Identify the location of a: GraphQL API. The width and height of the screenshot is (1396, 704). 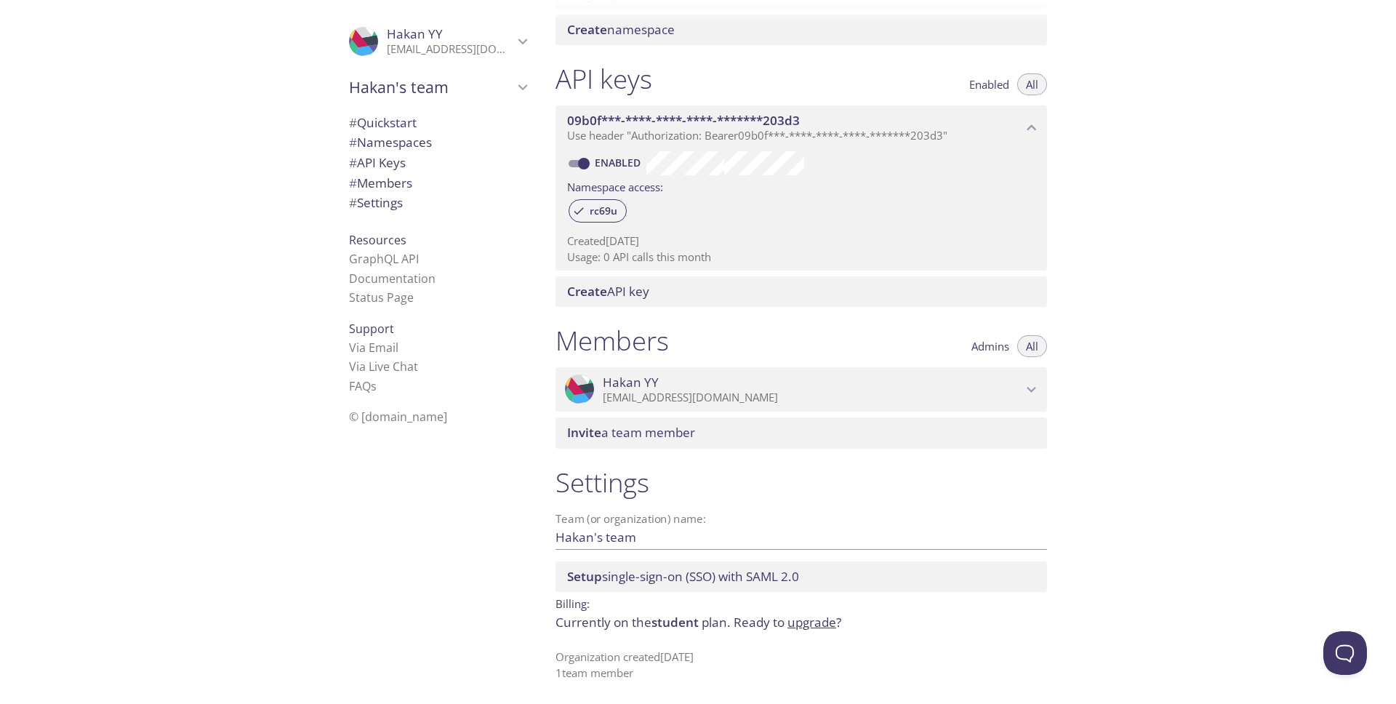
(384, 259).